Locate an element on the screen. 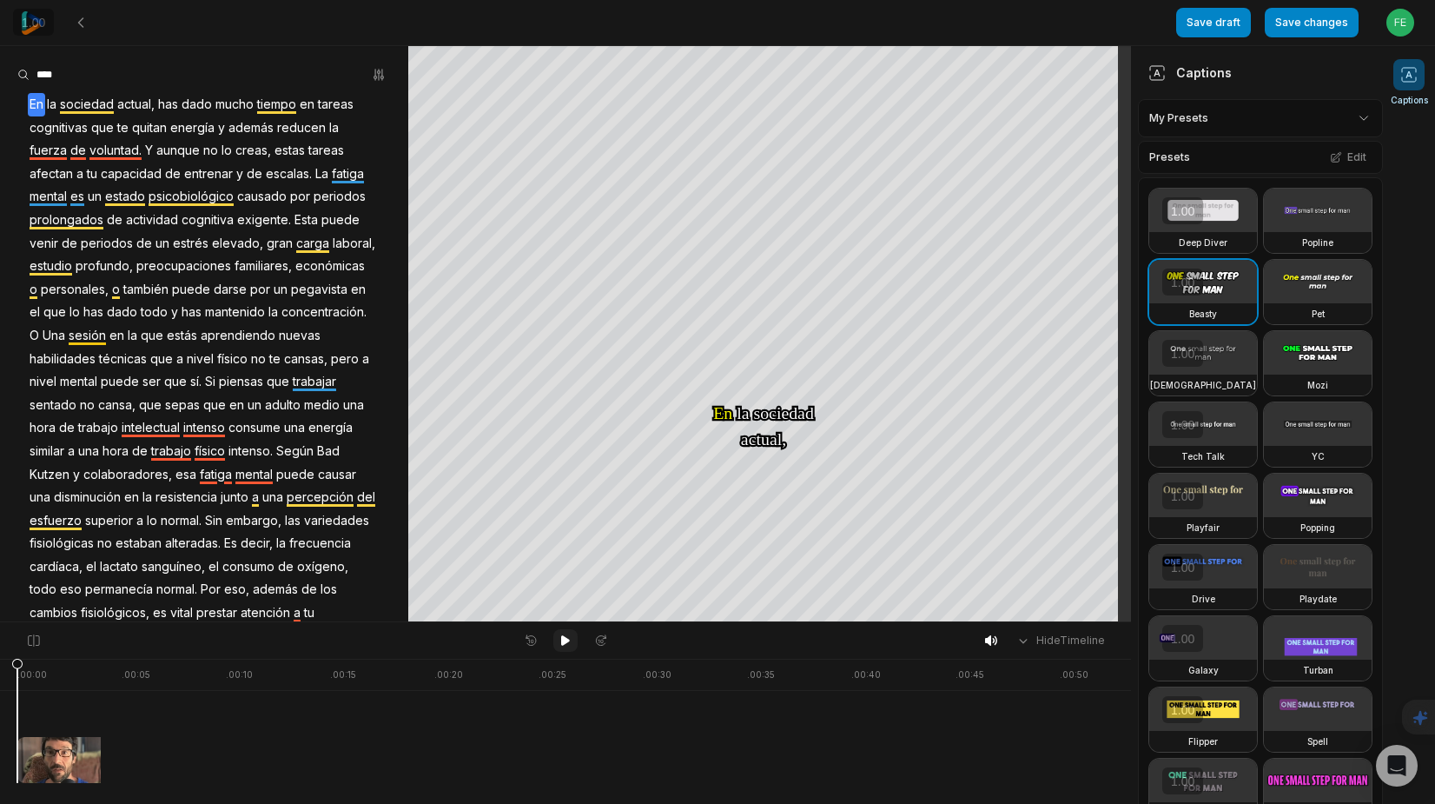 The image size is (1435, 804). span: carga is located at coordinates (313, 243).